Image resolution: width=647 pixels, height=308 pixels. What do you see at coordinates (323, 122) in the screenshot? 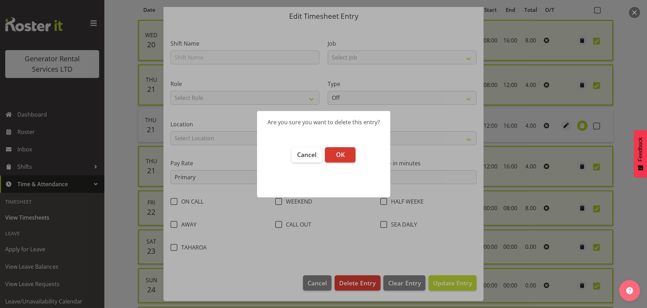
I see `div: Are you sure you want to delete this entry?` at bounding box center [323, 122].